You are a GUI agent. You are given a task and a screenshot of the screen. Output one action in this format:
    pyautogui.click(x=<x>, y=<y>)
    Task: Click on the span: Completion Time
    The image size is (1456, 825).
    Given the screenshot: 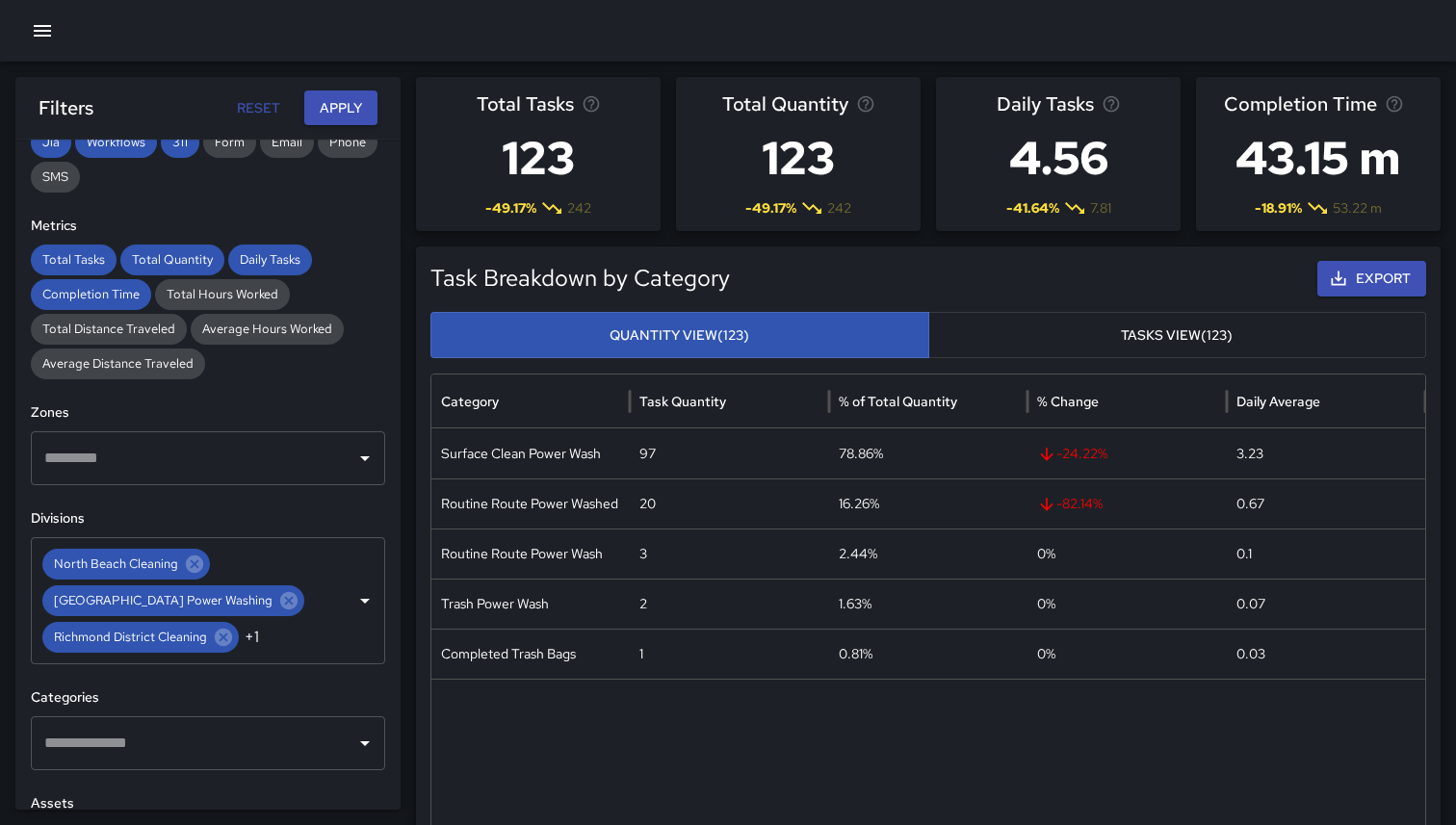 What is the action you would take?
    pyautogui.click(x=1299, y=104)
    